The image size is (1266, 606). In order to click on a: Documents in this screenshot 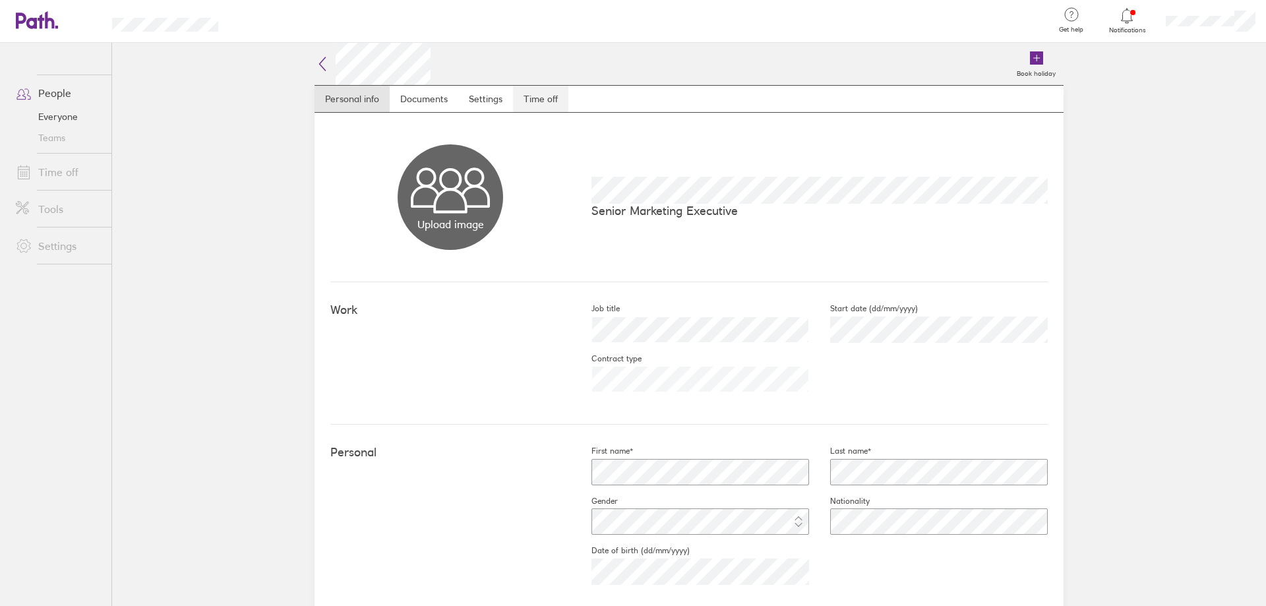, I will do `click(424, 99)`.